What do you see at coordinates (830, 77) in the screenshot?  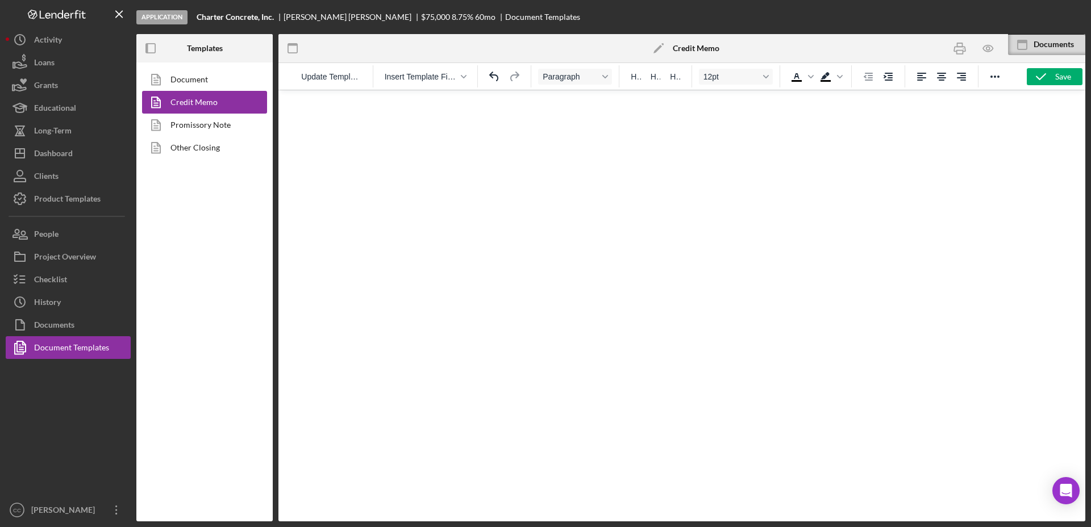 I see `div: Background color Black` at bounding box center [830, 77].